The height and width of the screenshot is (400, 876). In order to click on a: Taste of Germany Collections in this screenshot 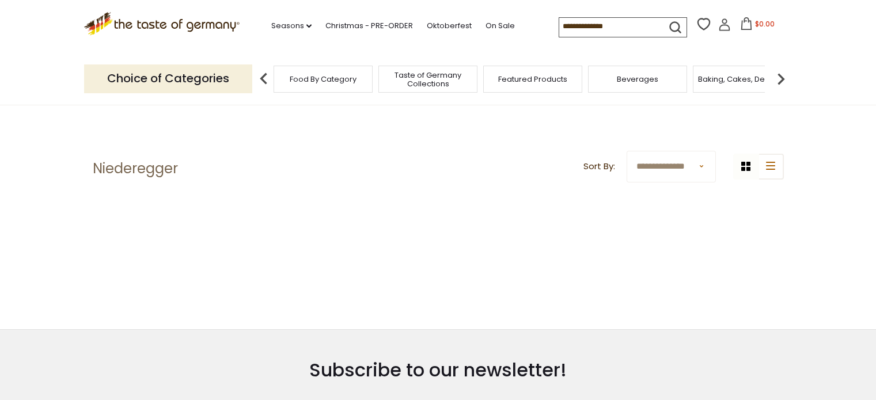, I will do `click(428, 80)`.